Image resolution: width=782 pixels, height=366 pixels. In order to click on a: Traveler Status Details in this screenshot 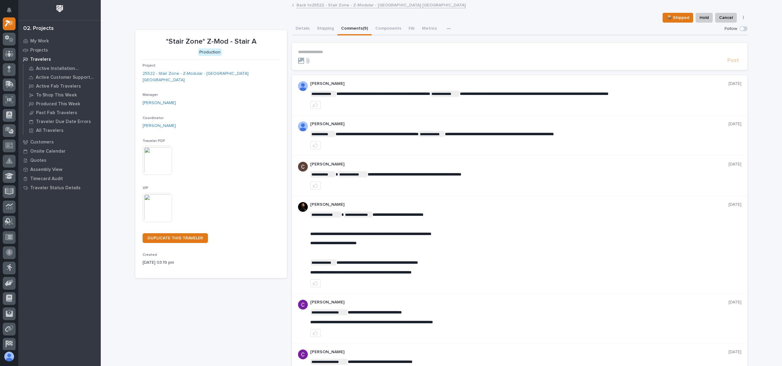, I will do `click(60, 188)`.